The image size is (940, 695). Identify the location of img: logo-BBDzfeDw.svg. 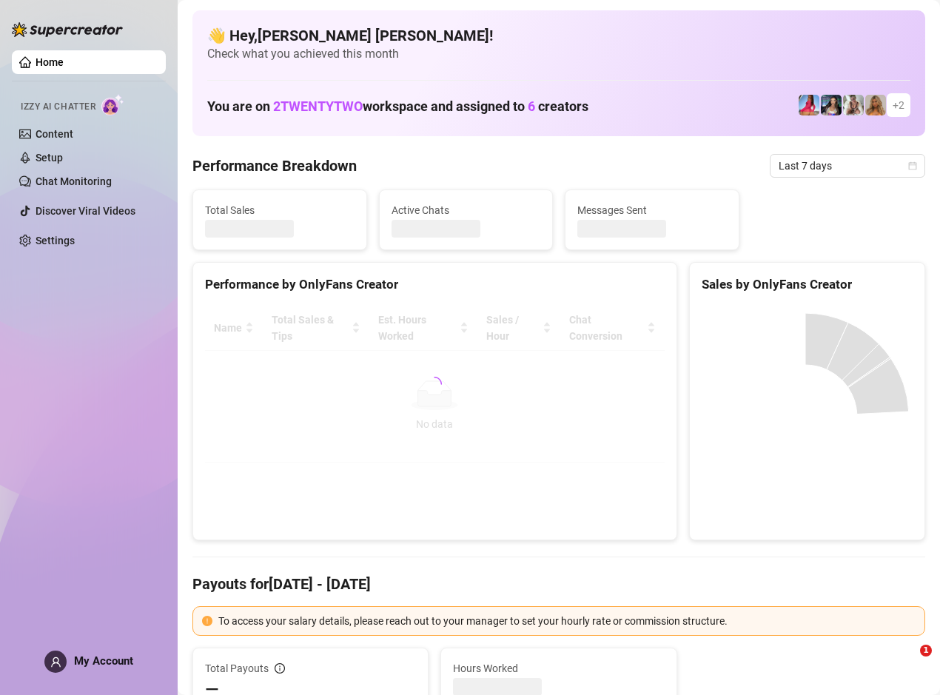
(67, 30).